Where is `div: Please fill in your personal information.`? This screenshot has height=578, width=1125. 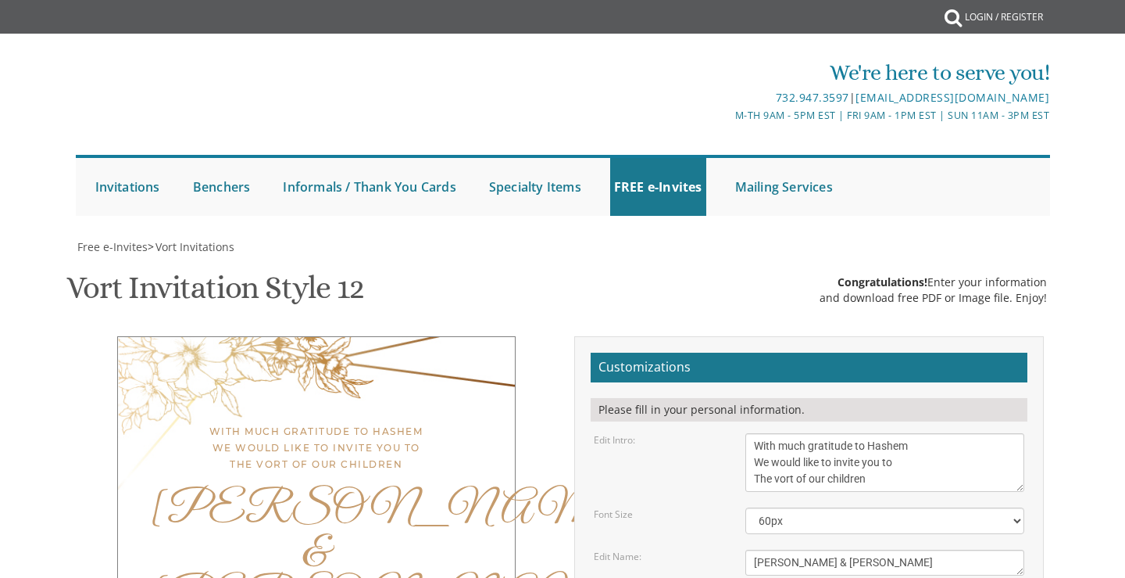 div: Please fill in your personal information. is located at coordinates (809, 410).